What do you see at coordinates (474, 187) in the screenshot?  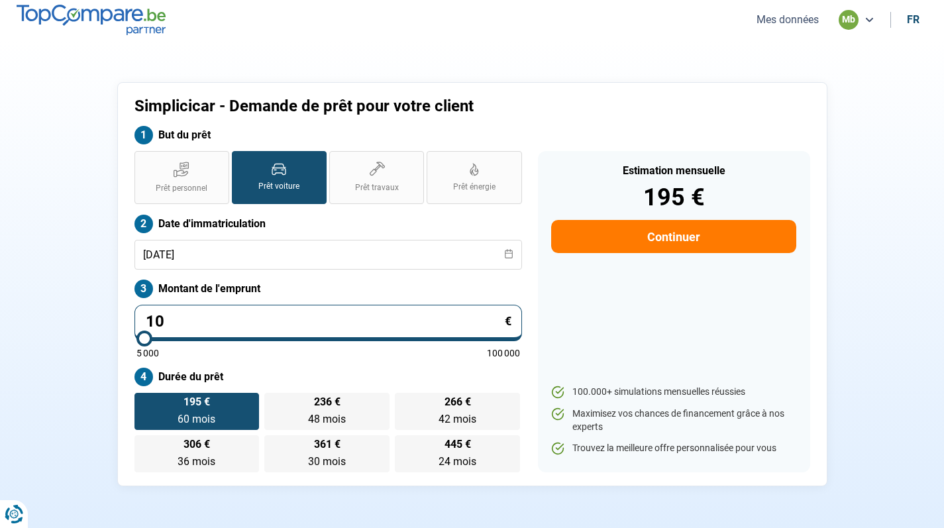 I see `span: Prêt énergie` at bounding box center [474, 187].